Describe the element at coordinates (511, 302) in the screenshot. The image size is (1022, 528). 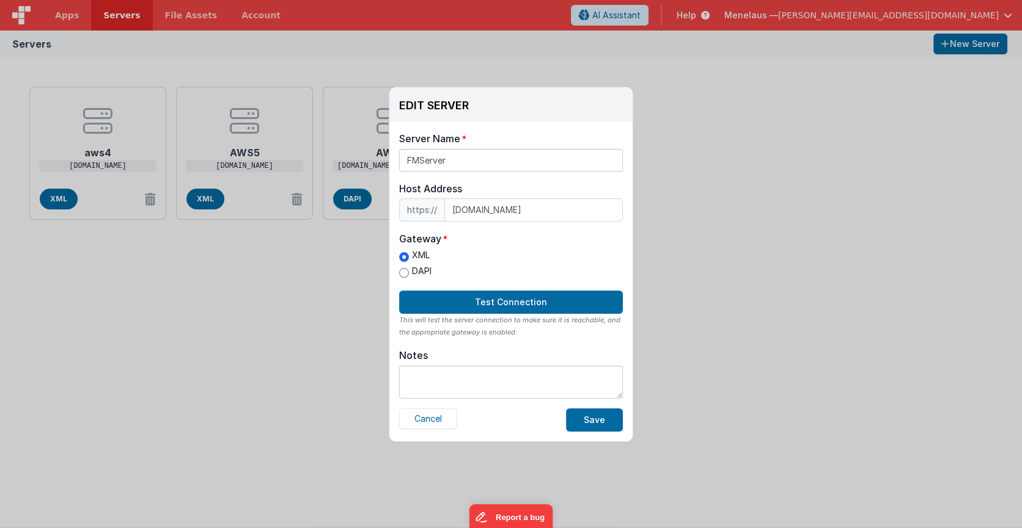
I see `button: Test Connection` at that location.